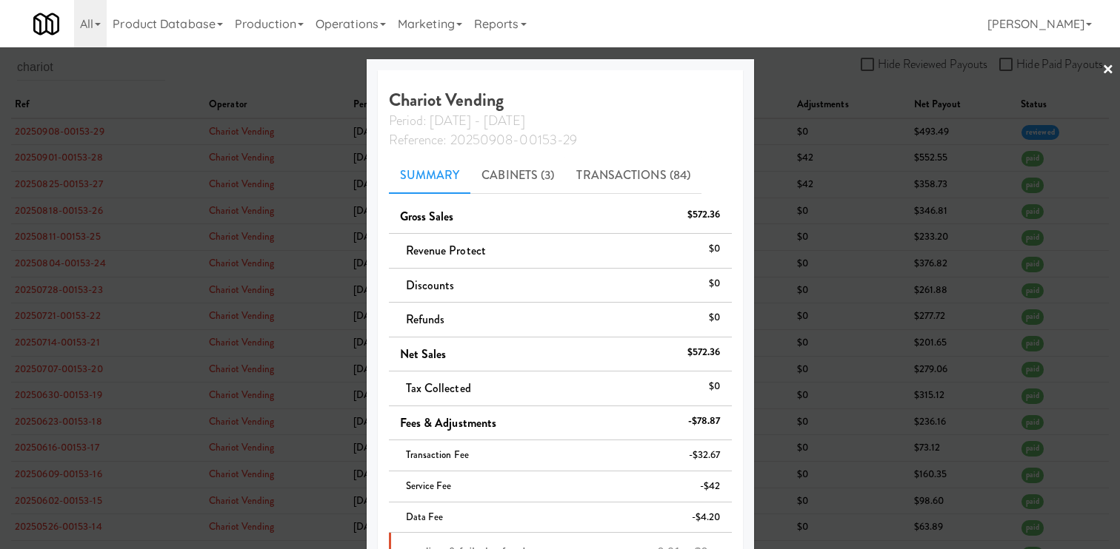  I want to click on img: Micromart, so click(46, 24).